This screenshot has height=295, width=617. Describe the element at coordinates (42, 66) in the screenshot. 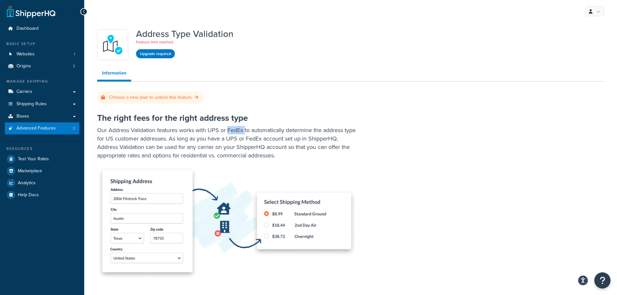

I see `li: Origins` at that location.